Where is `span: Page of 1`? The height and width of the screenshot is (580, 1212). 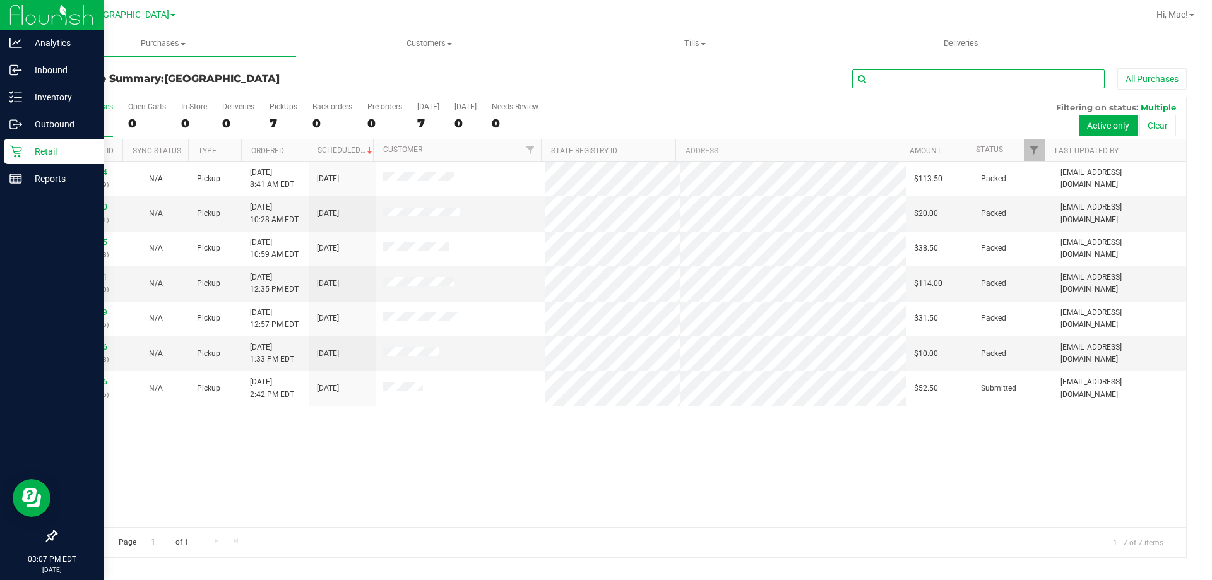 span: Page of 1 is located at coordinates (153, 542).